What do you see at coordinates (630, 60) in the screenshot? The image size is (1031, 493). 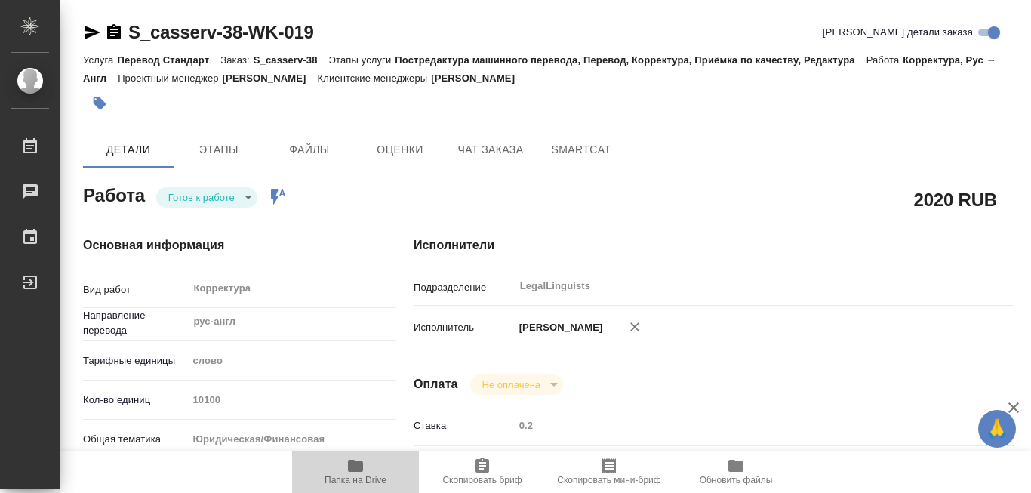 I see `p: Постредактура машинного перевода, Перевод, Корректура, Приёмка по качеству, Редактура` at bounding box center [630, 60].